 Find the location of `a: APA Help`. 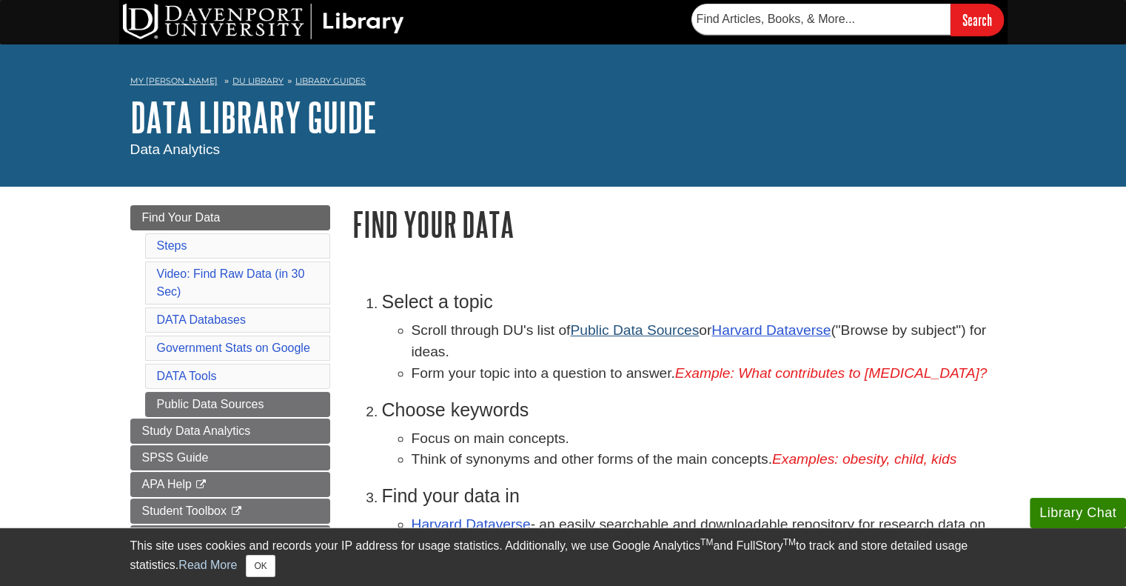

a: APA Help is located at coordinates (230, 484).